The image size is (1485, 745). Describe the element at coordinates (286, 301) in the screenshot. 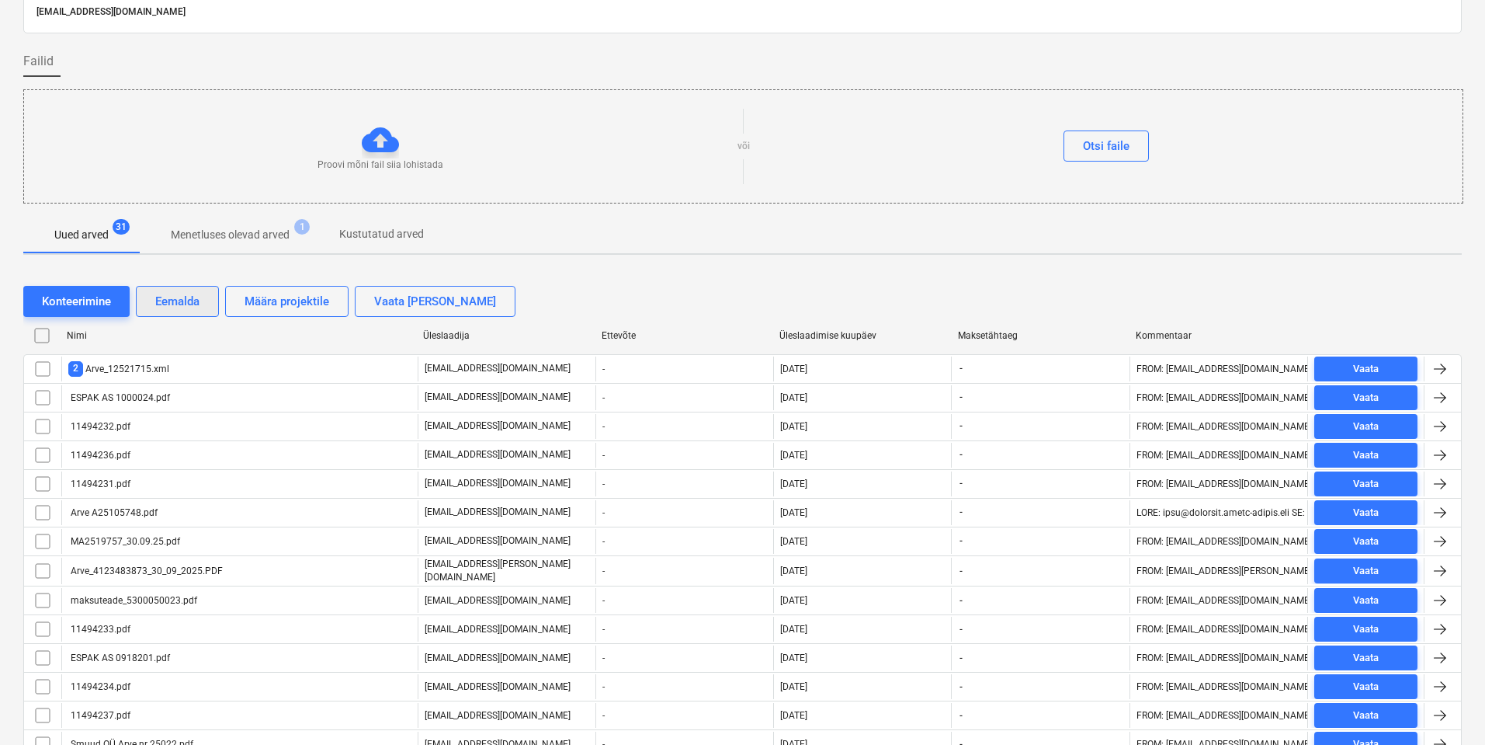

I see `button: Määra projektile` at that location.